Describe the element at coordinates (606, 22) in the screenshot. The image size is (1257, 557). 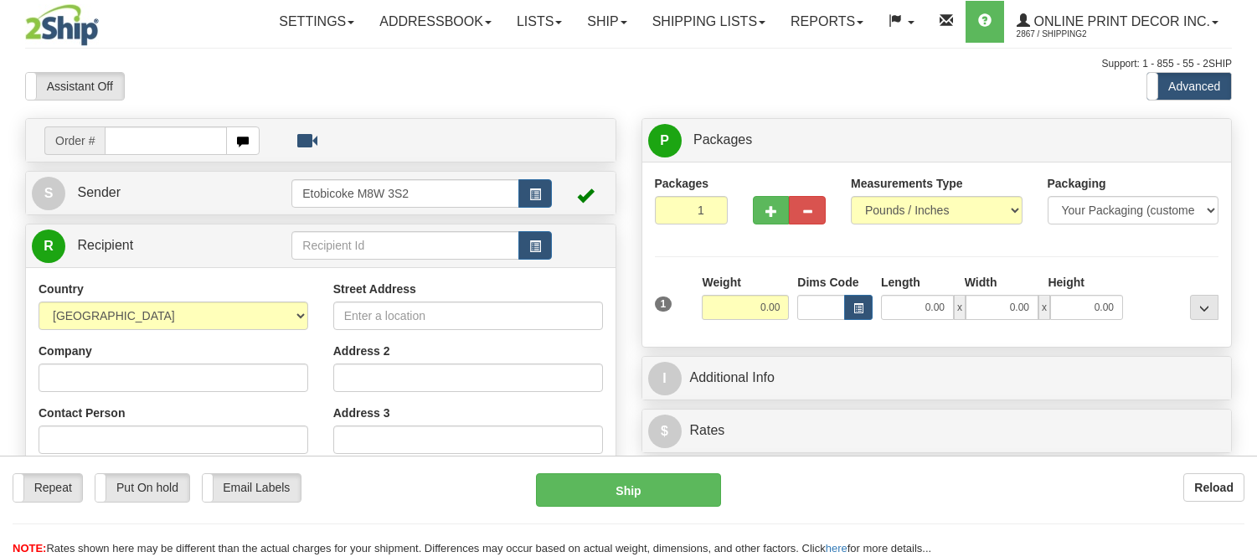
I see `a: Ship` at that location.